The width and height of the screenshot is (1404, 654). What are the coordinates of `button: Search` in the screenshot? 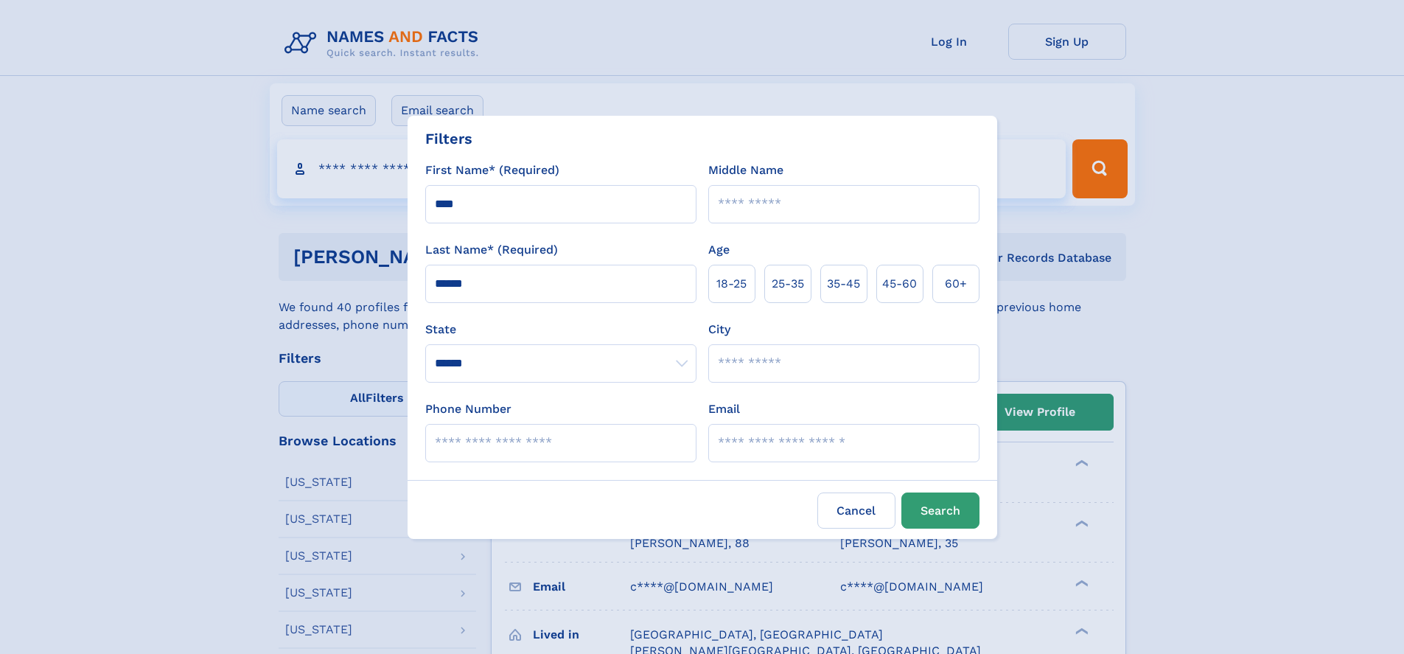 It's located at (941, 510).